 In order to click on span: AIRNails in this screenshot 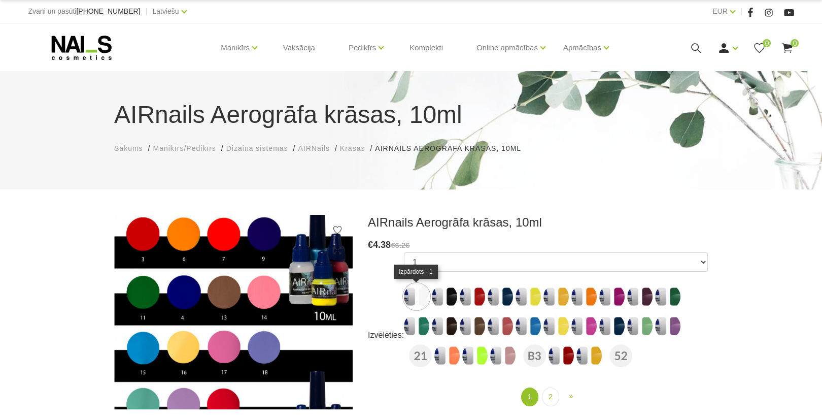, I will do `click(314, 148)`.